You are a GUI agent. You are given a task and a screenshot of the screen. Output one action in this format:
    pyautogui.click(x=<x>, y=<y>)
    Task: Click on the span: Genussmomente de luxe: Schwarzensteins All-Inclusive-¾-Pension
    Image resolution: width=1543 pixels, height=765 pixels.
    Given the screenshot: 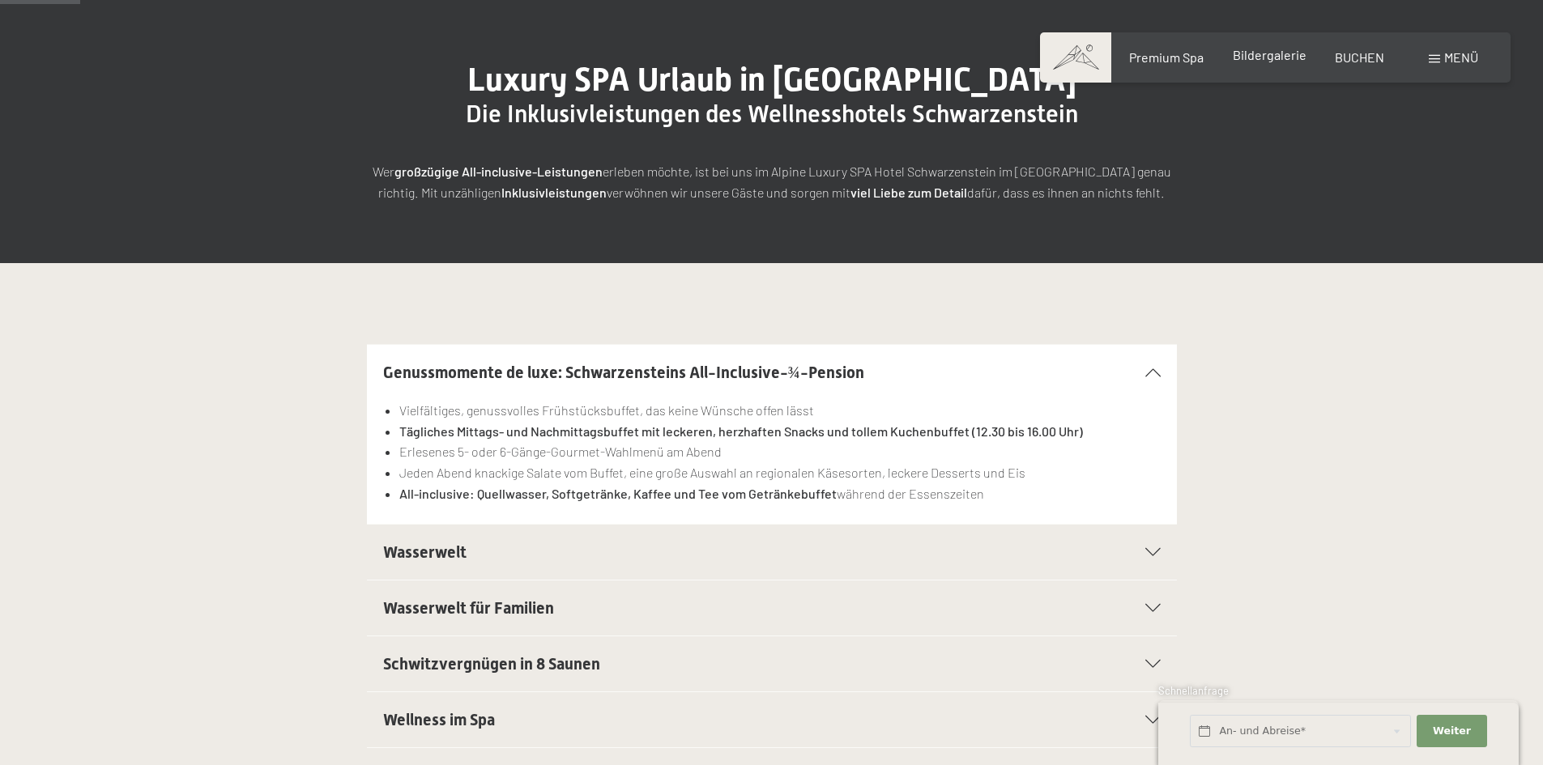 What is the action you would take?
    pyautogui.click(x=624, y=373)
    